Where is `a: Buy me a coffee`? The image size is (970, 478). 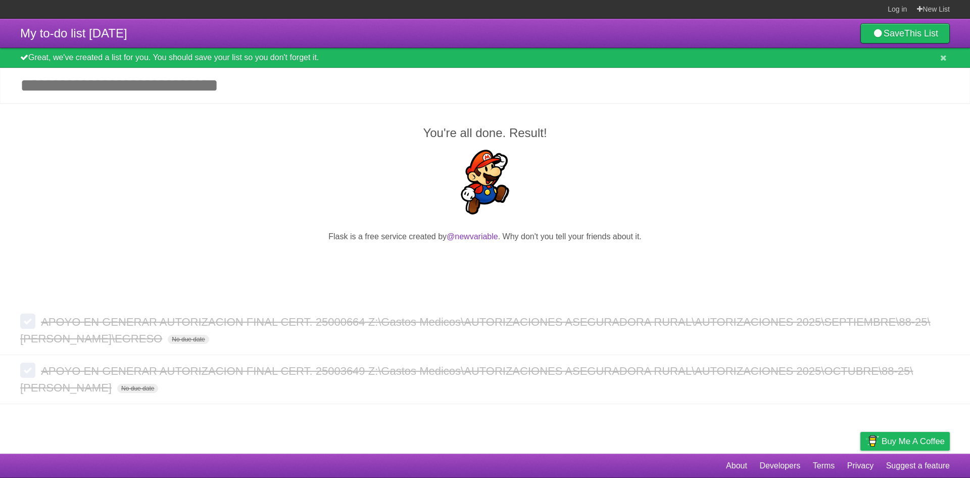
a: Buy me a coffee is located at coordinates (905, 441).